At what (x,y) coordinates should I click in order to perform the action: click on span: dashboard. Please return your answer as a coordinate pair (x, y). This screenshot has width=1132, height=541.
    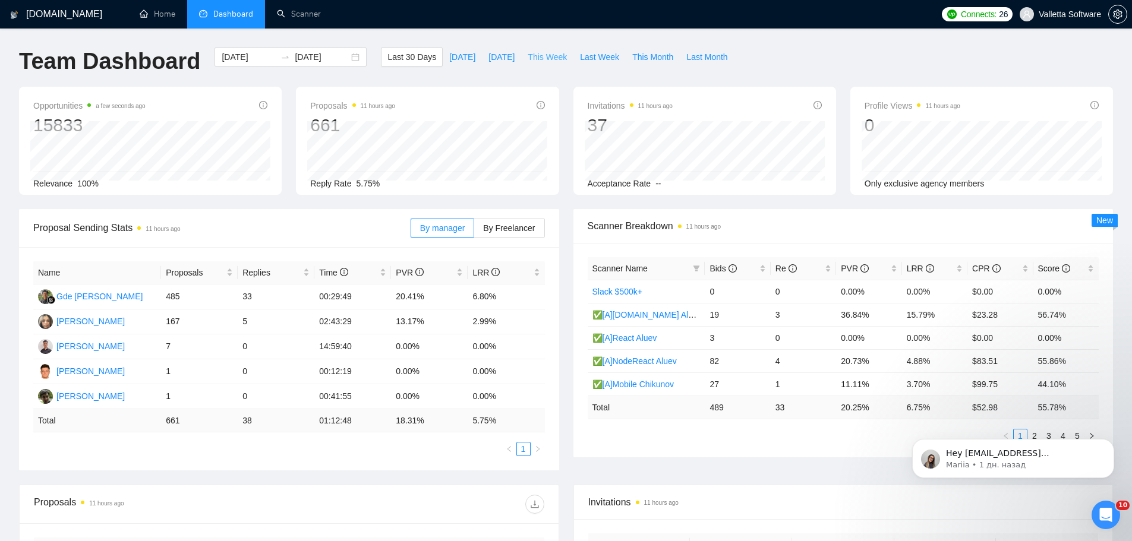
    Looking at the image, I should click on (203, 14).